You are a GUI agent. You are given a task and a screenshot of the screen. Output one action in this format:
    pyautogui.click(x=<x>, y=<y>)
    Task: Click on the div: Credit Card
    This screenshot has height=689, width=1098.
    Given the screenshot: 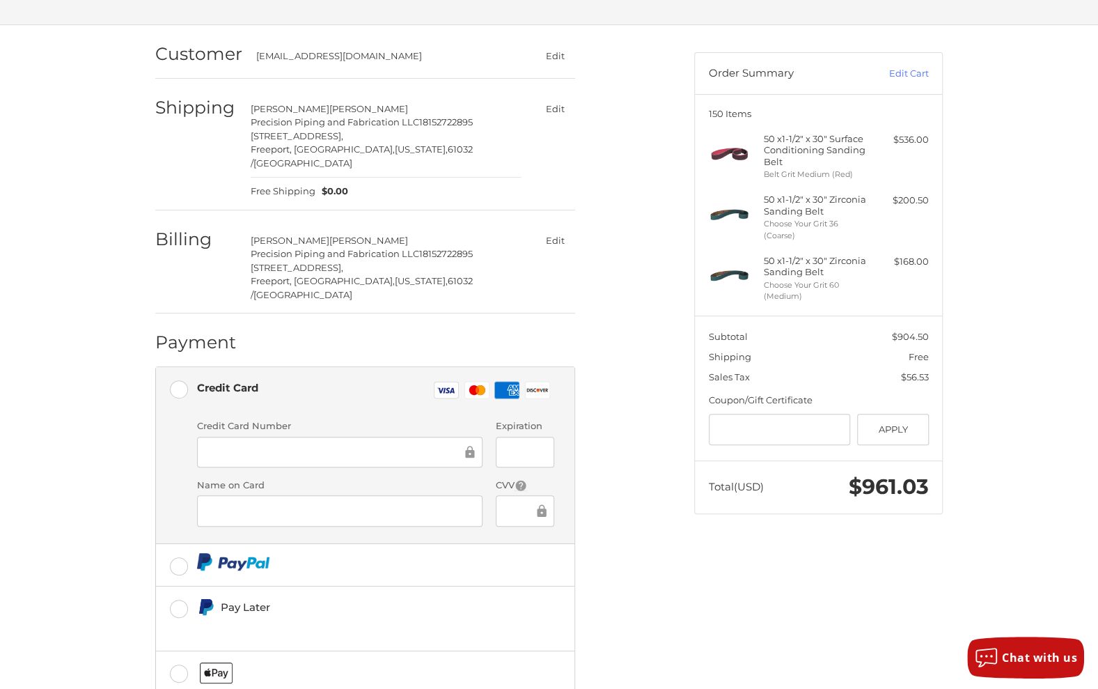 What is the action you would take?
    pyautogui.click(x=228, y=387)
    